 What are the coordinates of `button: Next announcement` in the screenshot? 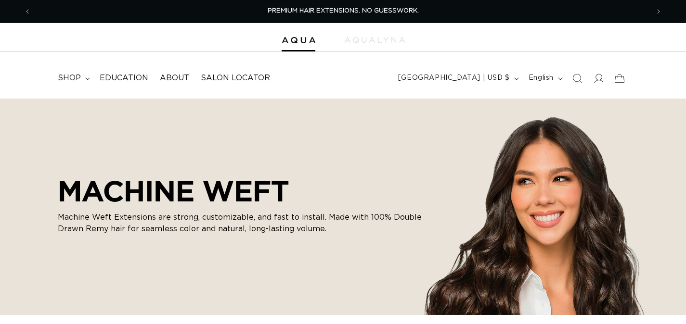 It's located at (659, 12).